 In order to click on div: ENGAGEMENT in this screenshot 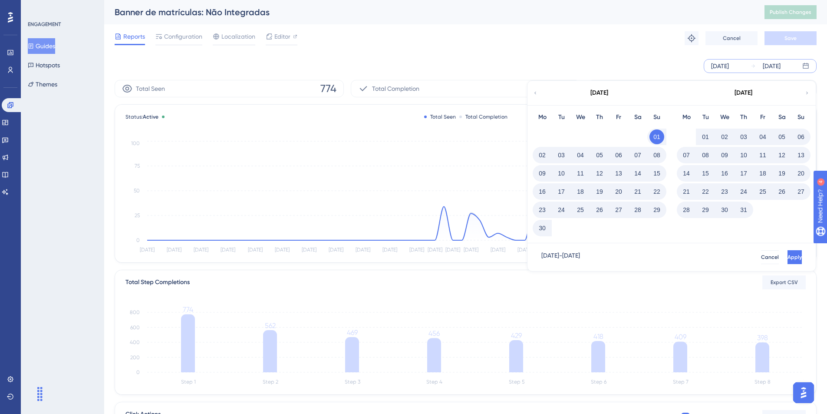, I will do `click(44, 24)`.